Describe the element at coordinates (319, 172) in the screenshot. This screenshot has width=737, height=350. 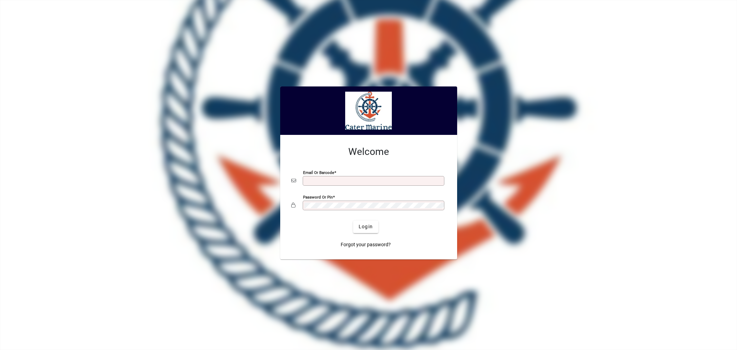
I see `mat-label: Email or Barcode` at that location.